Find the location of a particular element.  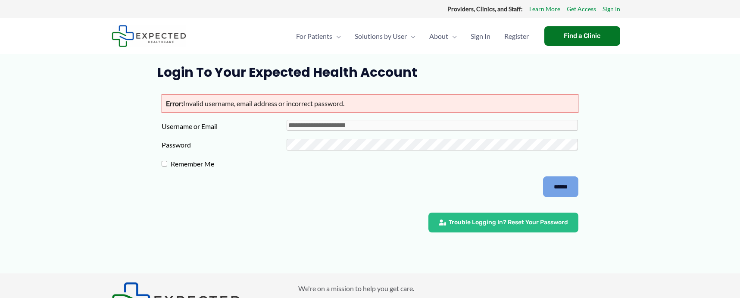

label: Password is located at coordinates (224, 145).